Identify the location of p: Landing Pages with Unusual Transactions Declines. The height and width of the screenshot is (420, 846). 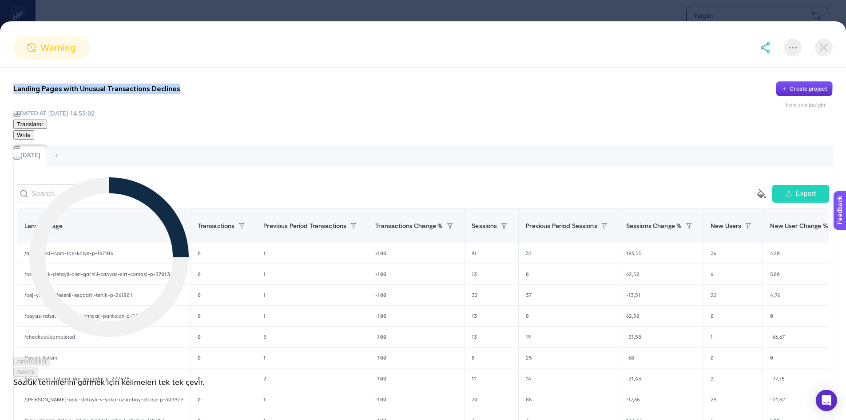
(96, 89).